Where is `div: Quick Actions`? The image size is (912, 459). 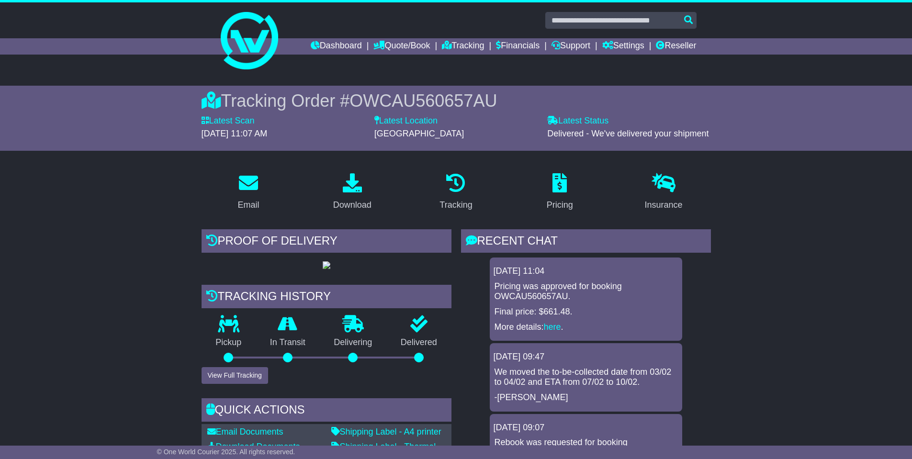 div: Quick Actions is located at coordinates (327, 411).